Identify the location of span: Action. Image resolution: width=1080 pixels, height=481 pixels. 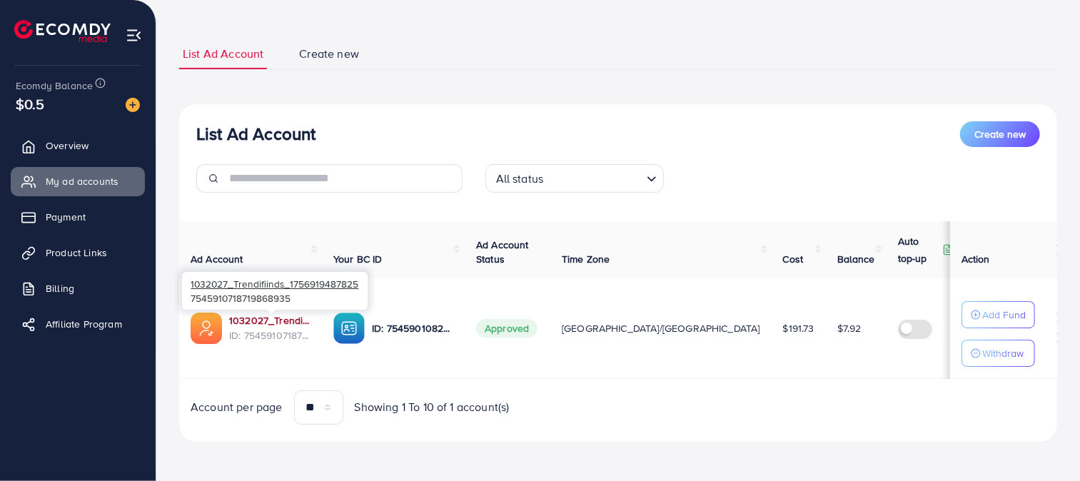
(976, 259).